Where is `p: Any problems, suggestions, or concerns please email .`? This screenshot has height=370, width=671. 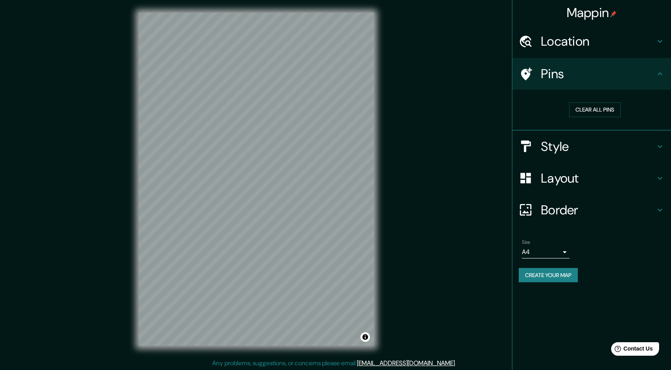
p: Any problems, suggestions, or concerns please email . is located at coordinates (334, 363).